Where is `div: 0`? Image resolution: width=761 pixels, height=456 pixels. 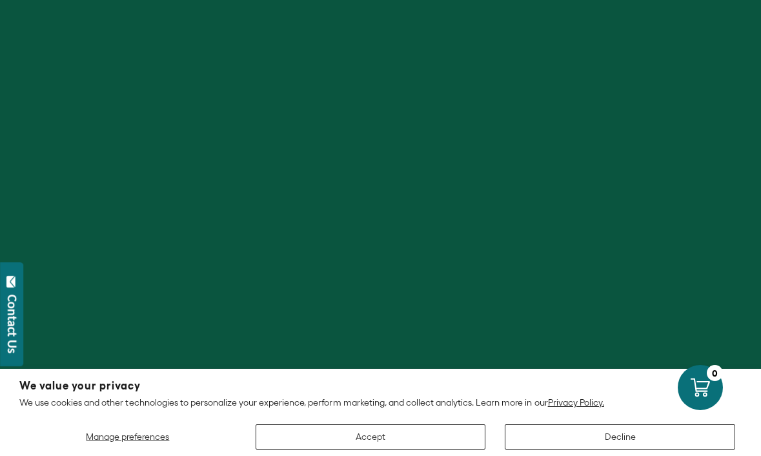 div: 0 is located at coordinates (715, 373).